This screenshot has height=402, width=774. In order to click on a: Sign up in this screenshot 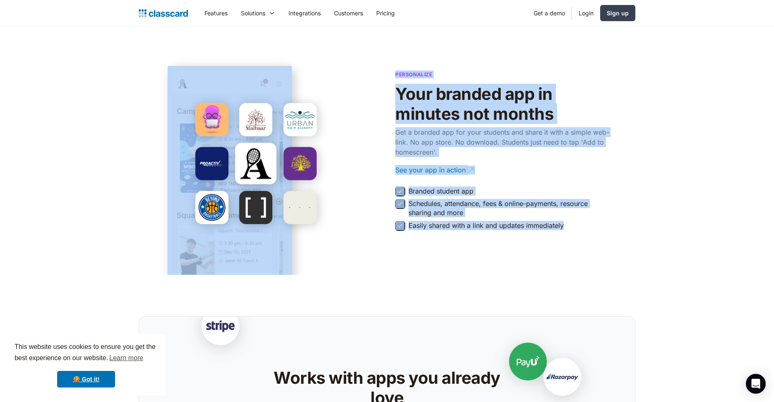, I will do `click(618, 13)`.